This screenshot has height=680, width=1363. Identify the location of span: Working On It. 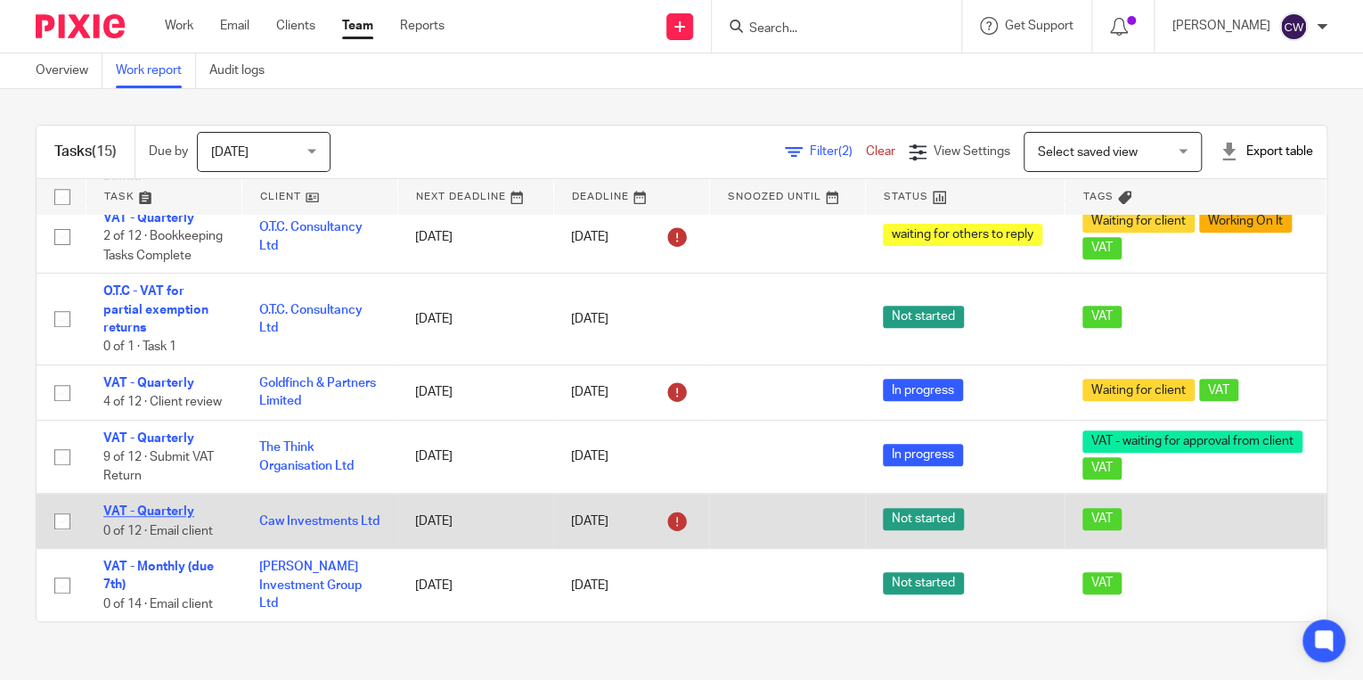
(1246, 221).